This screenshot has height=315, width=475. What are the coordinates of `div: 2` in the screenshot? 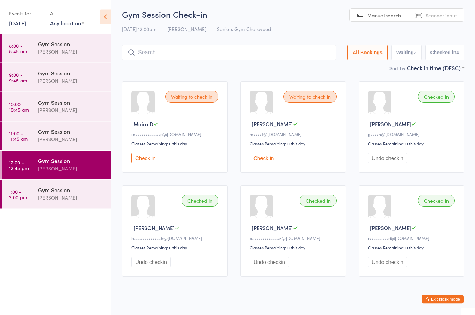 It's located at (415, 53).